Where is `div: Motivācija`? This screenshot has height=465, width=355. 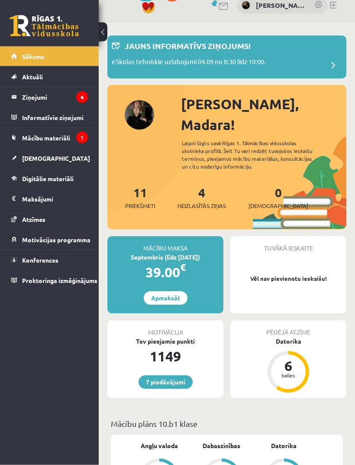 div: Motivācija is located at coordinates (165, 329).